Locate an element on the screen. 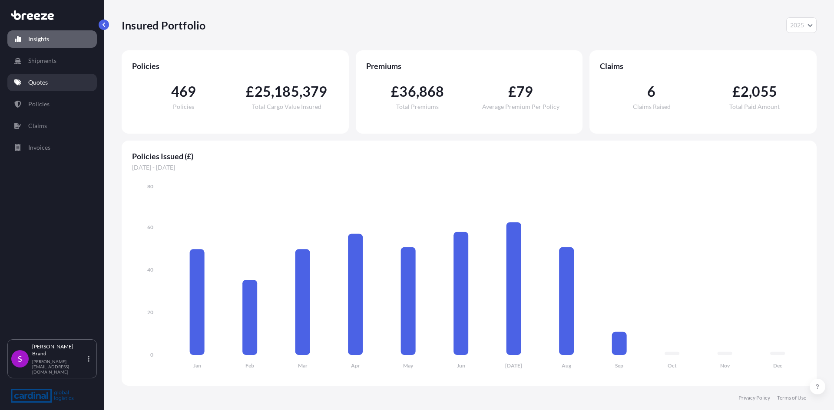 This screenshot has width=834, height=410. span: 6 is located at coordinates (651, 92).